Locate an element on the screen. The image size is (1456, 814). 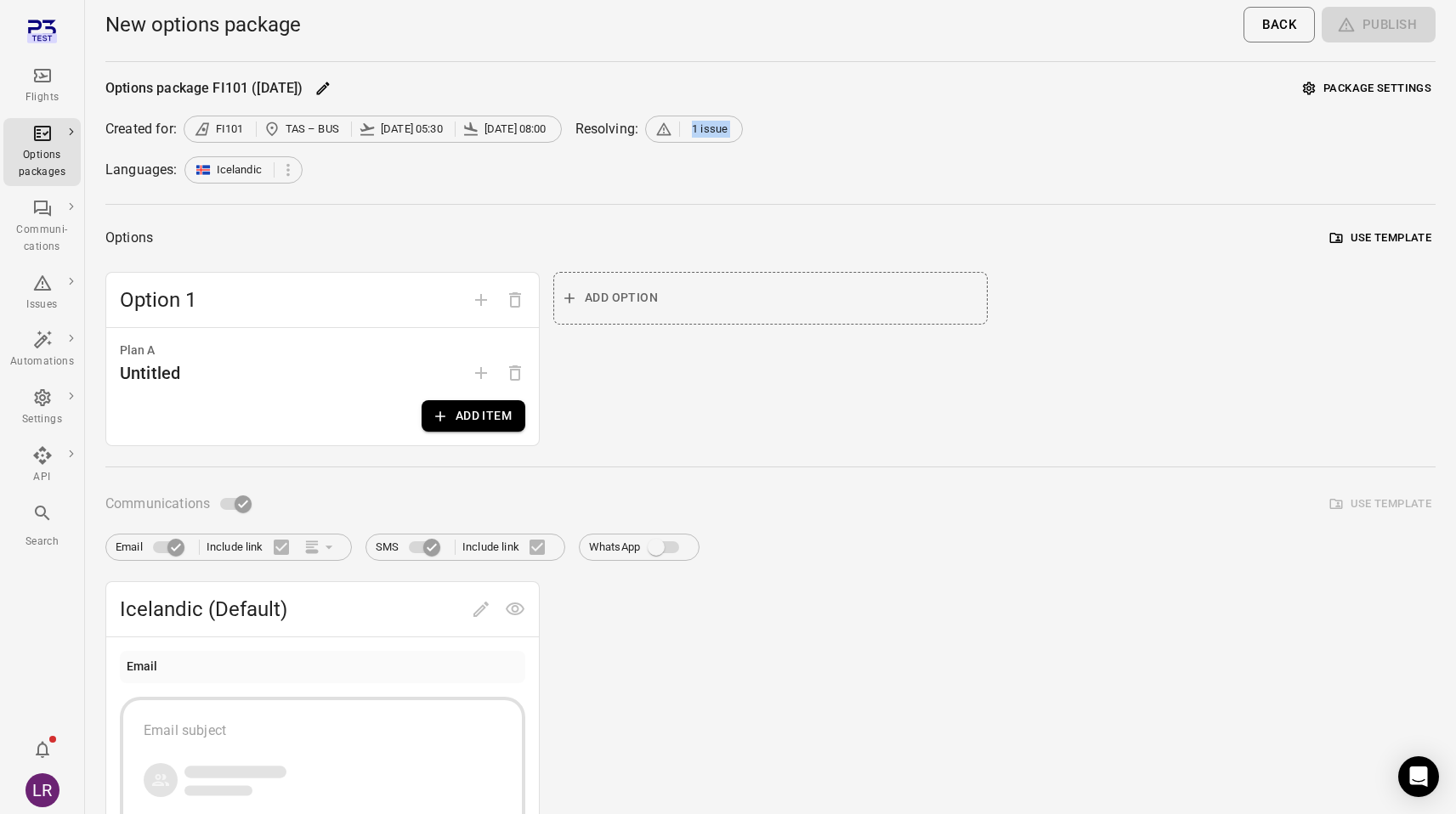
div: Email is located at coordinates (142, 667).